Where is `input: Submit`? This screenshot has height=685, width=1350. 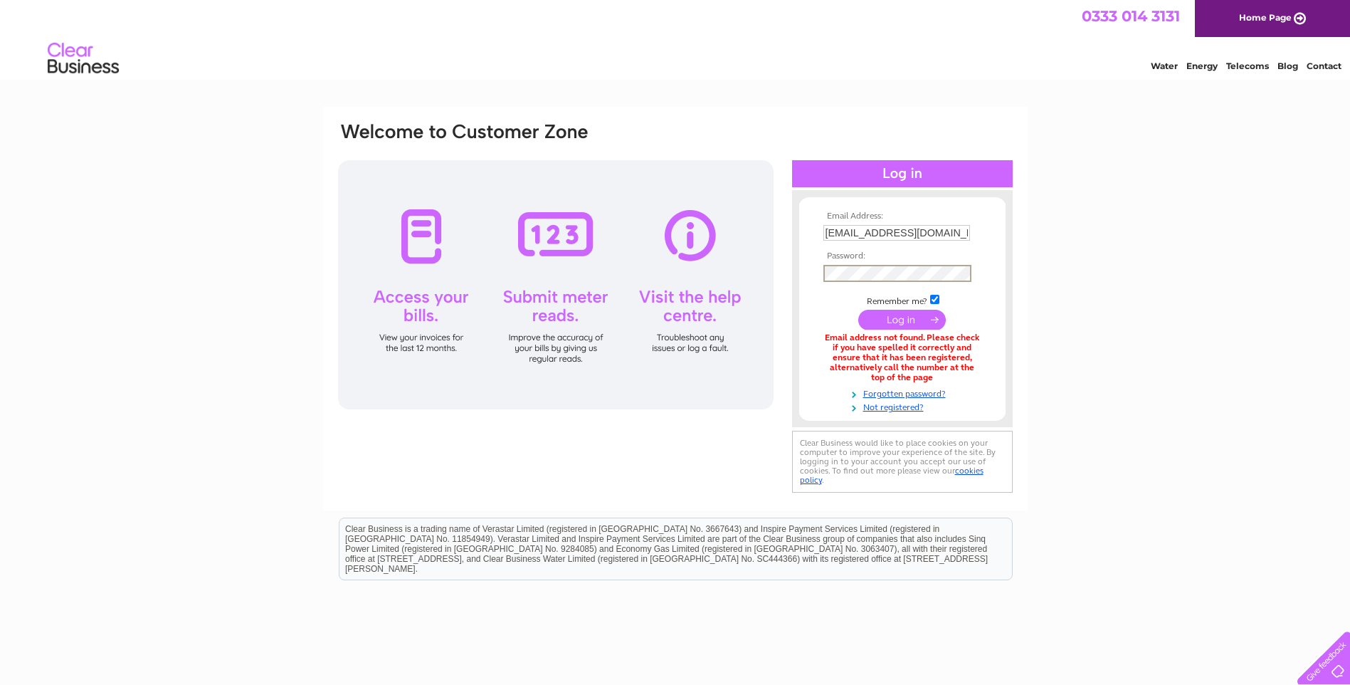
input: Submit is located at coordinates (902, 320).